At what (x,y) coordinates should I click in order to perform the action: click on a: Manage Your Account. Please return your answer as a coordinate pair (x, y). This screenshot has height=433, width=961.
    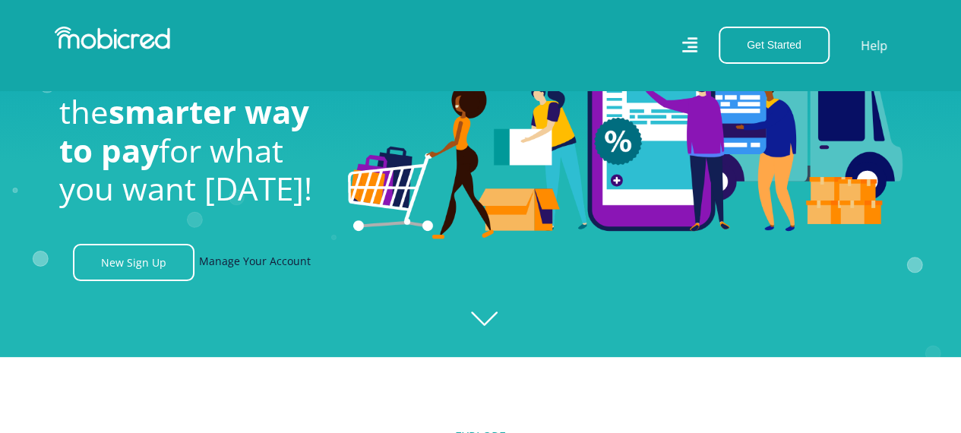
    Looking at the image, I should click on (255, 262).